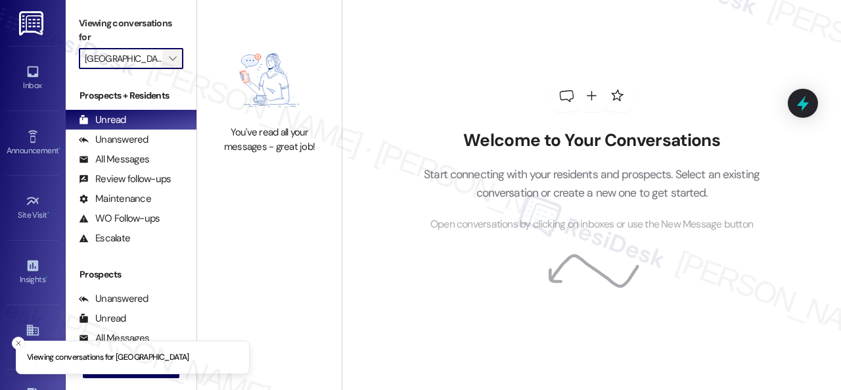 This screenshot has height=390, width=841. I want to click on div: Escalate, so click(104, 238).